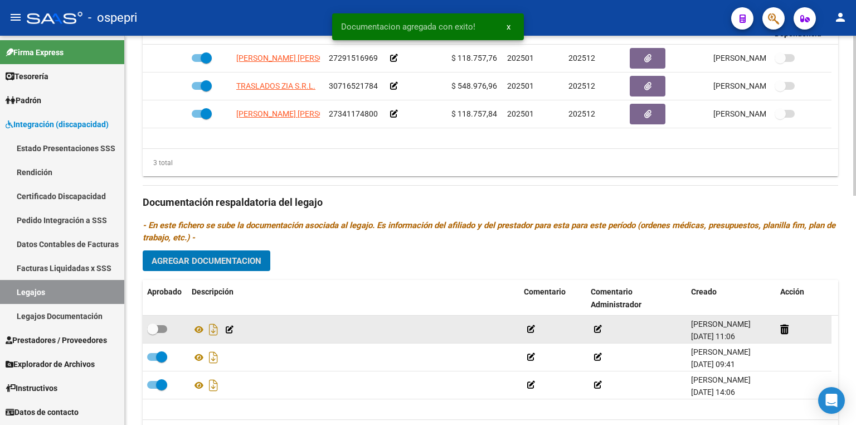  Describe the element at coordinates (792, 292) in the screenshot. I see `span: Acción` at that location.